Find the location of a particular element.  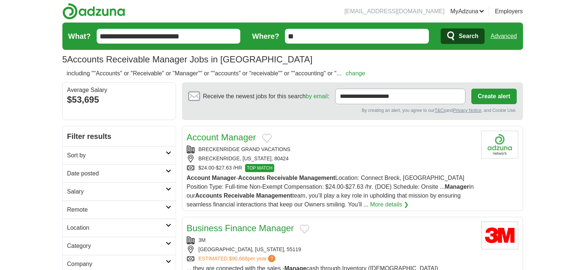

a: Advanced is located at coordinates (504, 36).